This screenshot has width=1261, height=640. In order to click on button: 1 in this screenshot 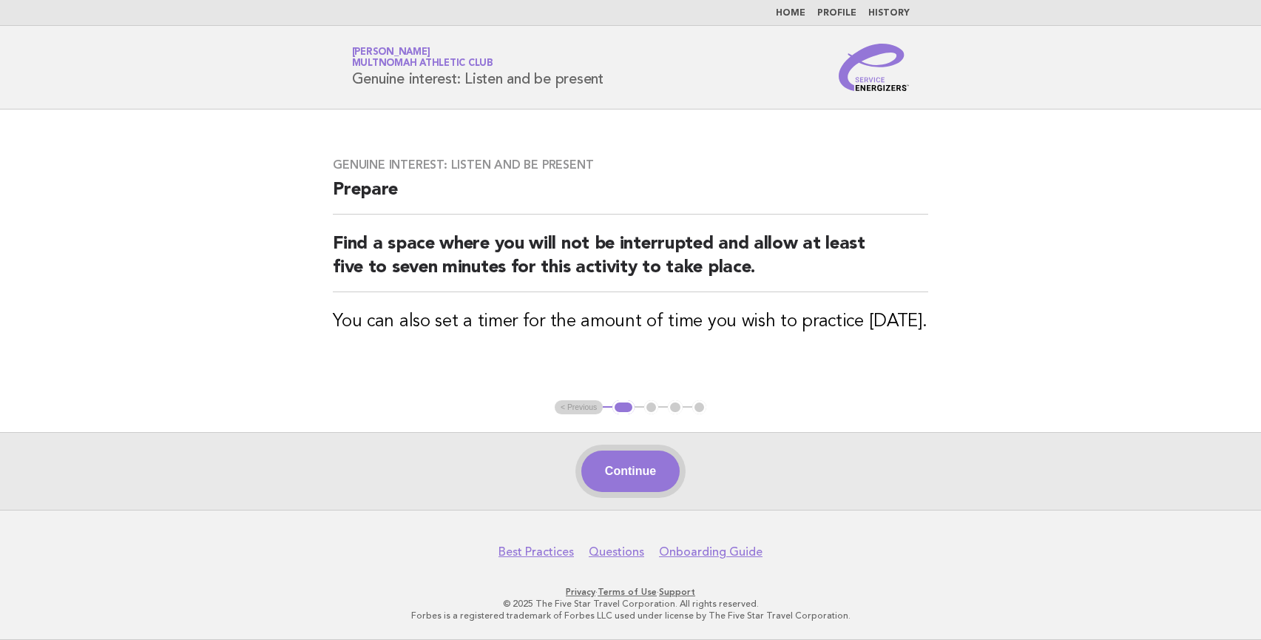, I will do `click(623, 408)`.